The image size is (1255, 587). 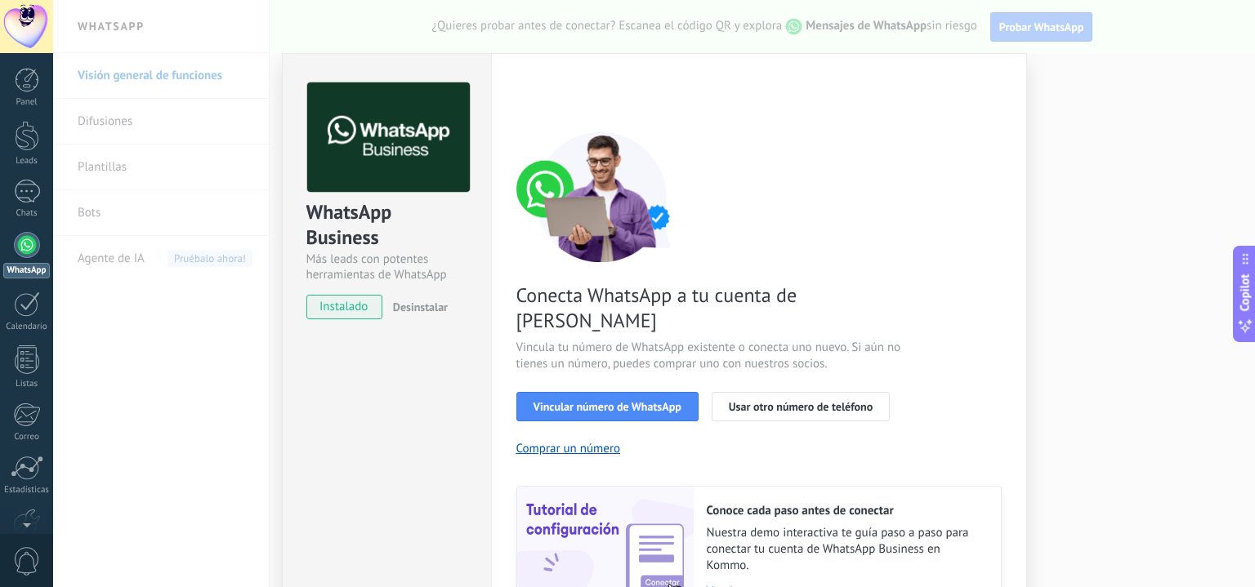 What do you see at coordinates (27, 102) in the screenshot?
I see `div: Panel` at bounding box center [27, 102].